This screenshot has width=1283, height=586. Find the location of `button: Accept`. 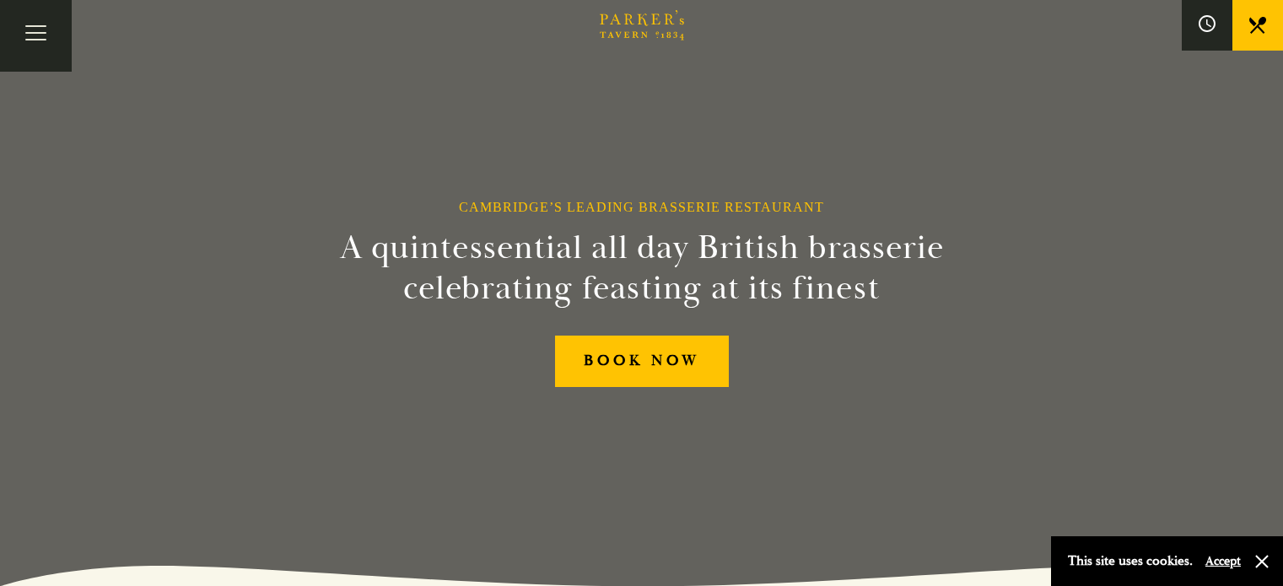

button: Accept is located at coordinates (1223, 561).